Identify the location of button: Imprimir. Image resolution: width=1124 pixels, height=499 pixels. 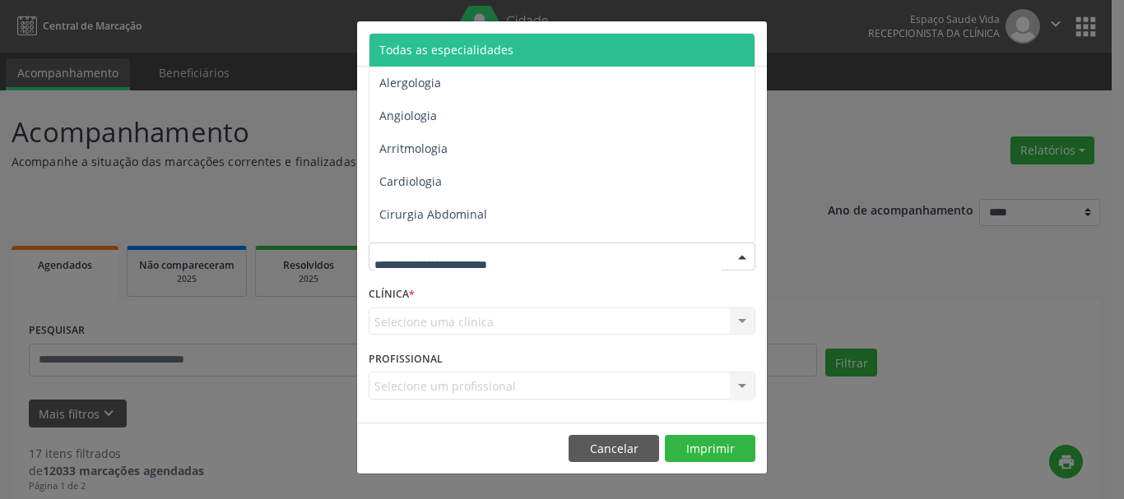
(710, 449).